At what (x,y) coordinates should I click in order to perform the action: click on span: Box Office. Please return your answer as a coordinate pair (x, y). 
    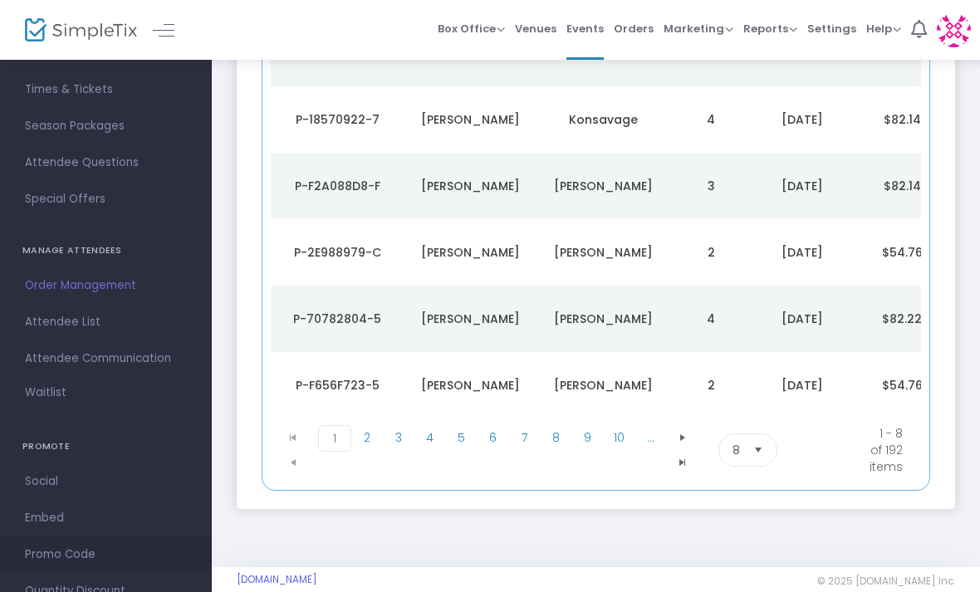
    Looking at the image, I should click on (471, 28).